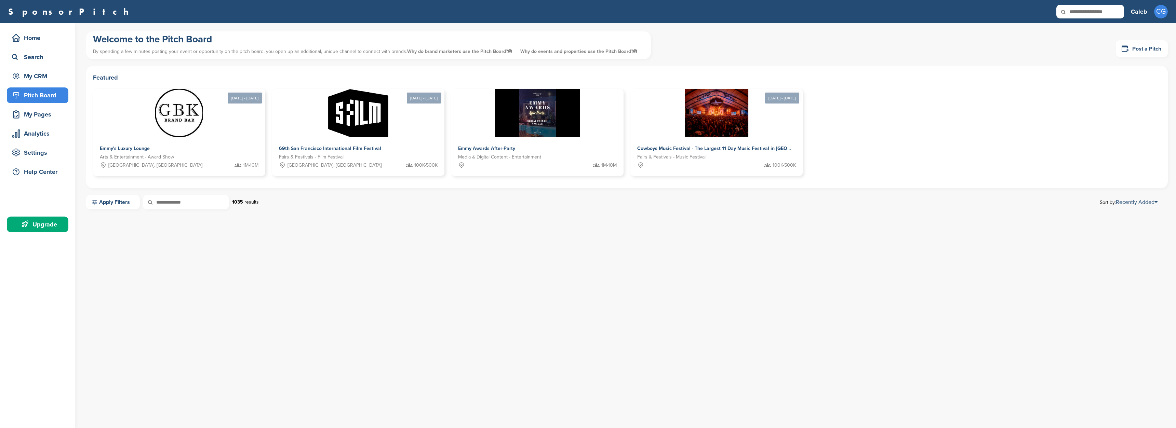 The image size is (1176, 428). What do you see at coordinates (369, 39) in the screenshot?
I see `h1: Welcome to the Pitch Board` at bounding box center [369, 39].